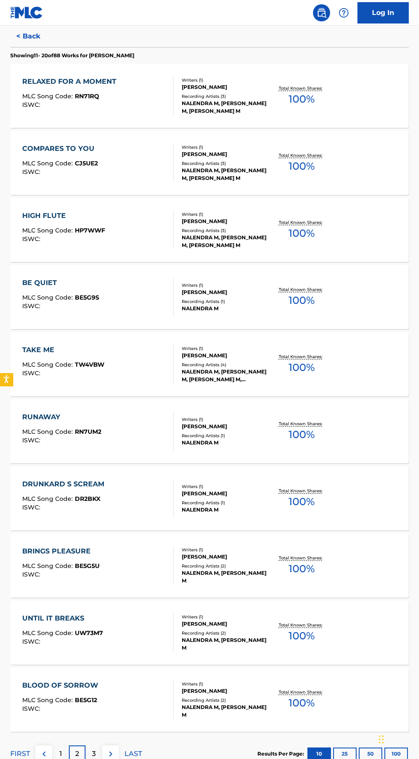 The height and width of the screenshot is (759, 419). What do you see at coordinates (86, 163) in the screenshot?
I see `span: CJ5UE2` at bounding box center [86, 163].